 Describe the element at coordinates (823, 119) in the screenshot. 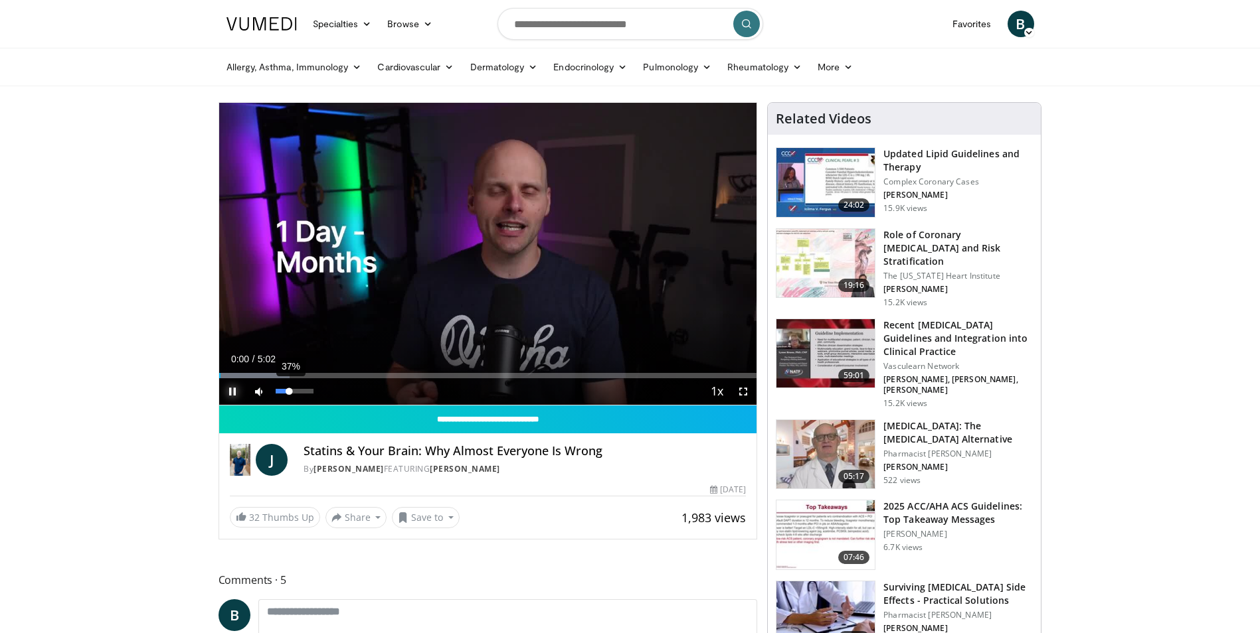

I see `h4: Related Videos` at that location.